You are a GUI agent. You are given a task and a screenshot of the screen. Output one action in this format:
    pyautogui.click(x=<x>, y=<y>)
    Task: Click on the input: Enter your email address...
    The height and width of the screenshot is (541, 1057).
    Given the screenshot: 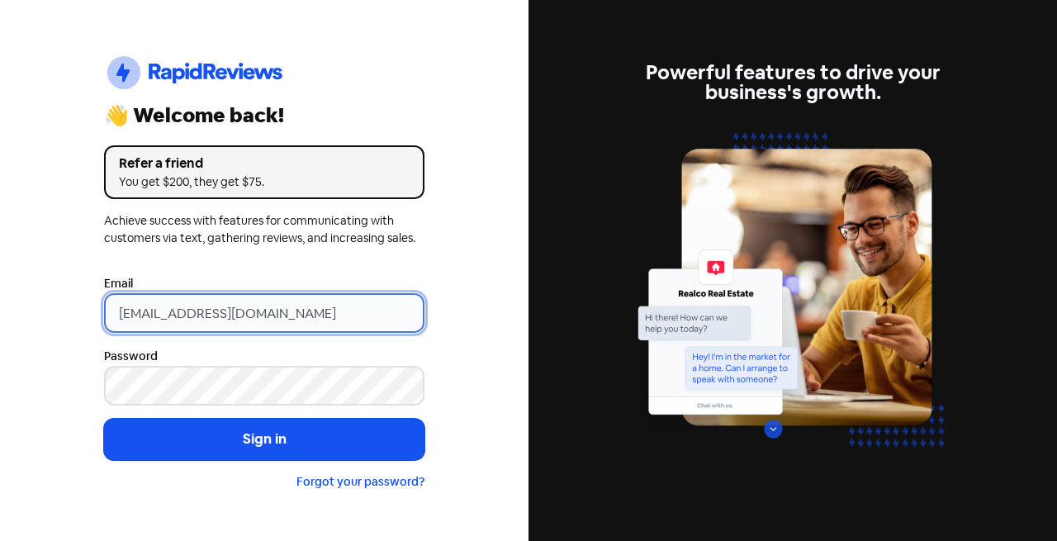 What is the action you would take?
    pyautogui.click(x=264, y=313)
    